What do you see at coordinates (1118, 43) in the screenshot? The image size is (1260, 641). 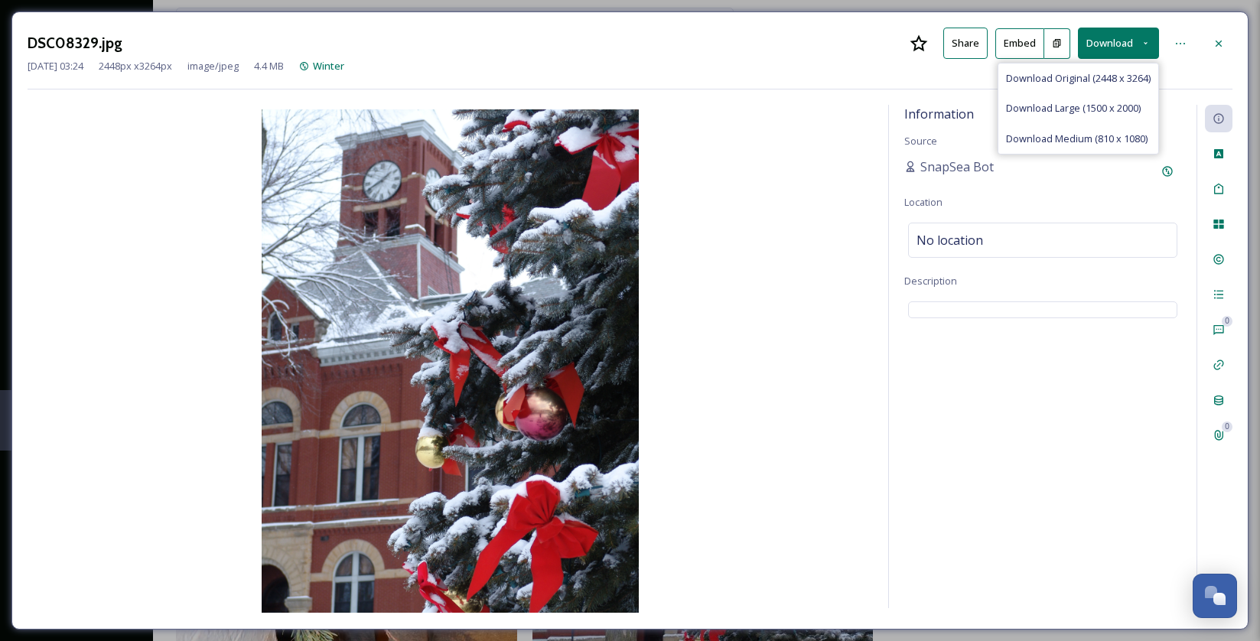 I see `button: Download` at bounding box center [1118, 43].